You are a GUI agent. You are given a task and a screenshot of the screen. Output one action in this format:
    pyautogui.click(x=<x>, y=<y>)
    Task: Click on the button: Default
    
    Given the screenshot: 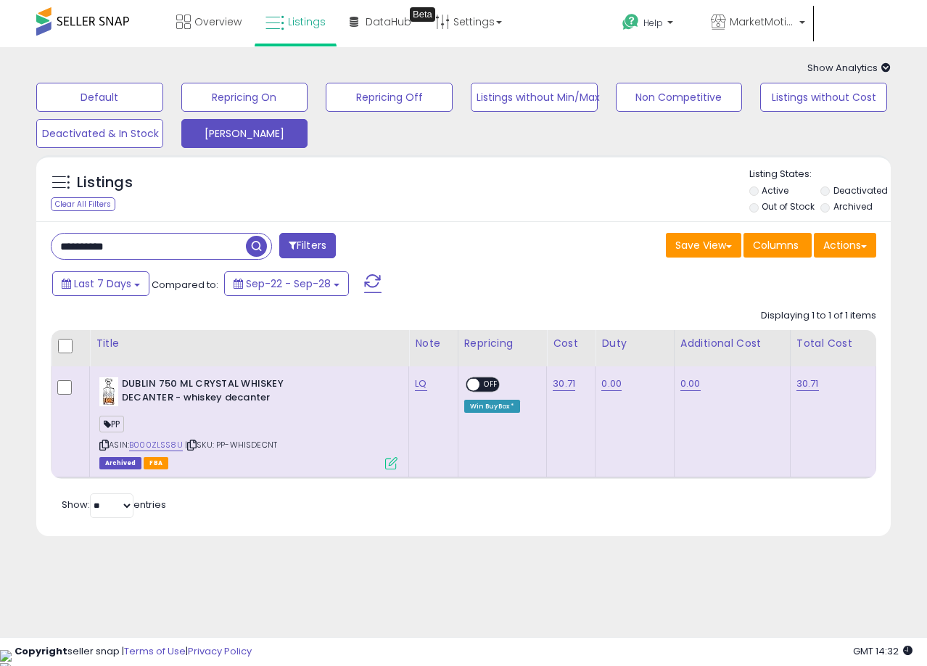 What is the action you would take?
    pyautogui.click(x=99, y=97)
    